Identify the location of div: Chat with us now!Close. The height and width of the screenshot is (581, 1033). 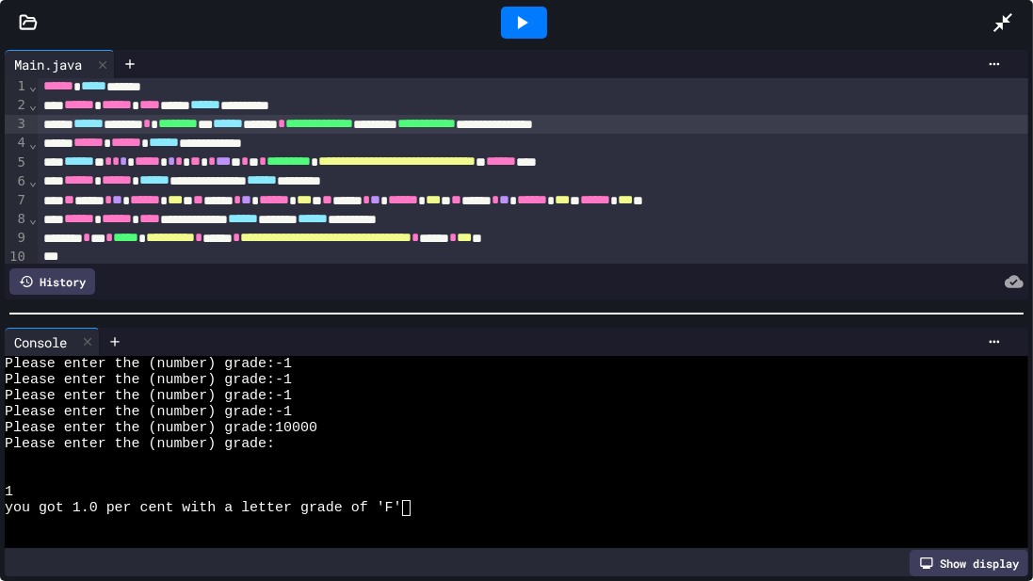
(69, 63).